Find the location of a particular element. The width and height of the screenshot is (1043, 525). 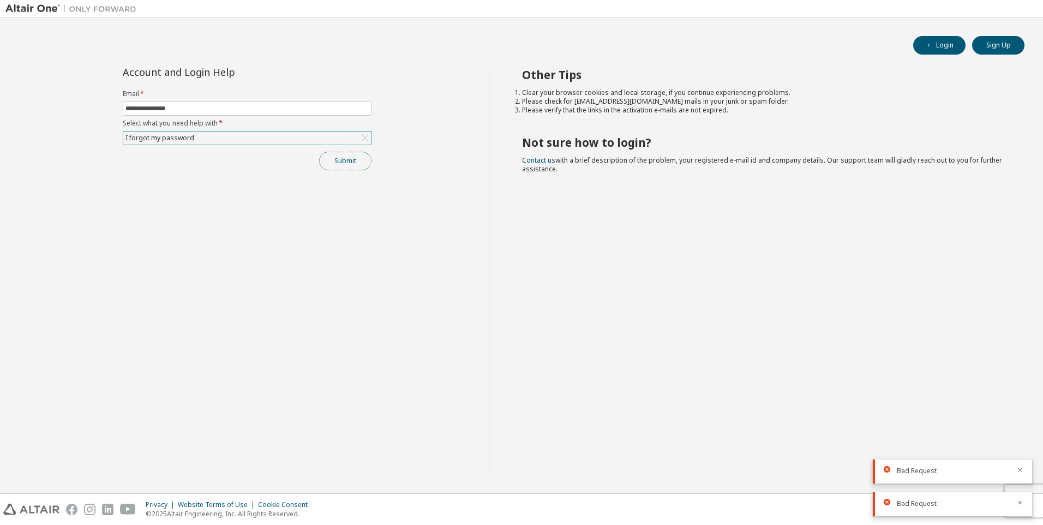

img: youtube.svg is located at coordinates (128, 509).